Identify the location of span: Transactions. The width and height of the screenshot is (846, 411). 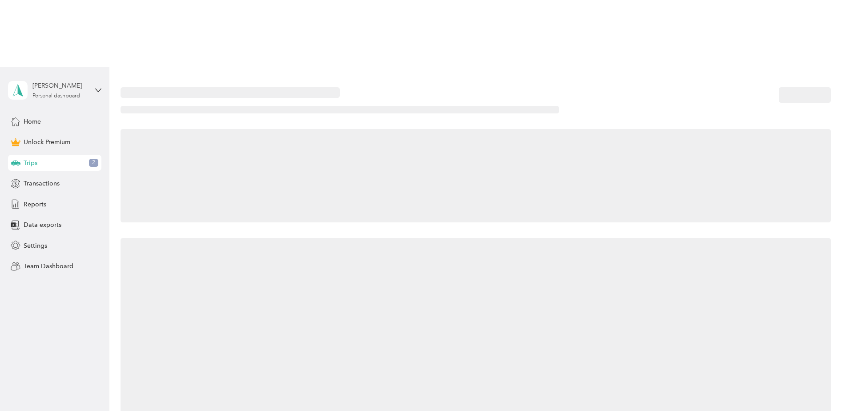
(41, 183).